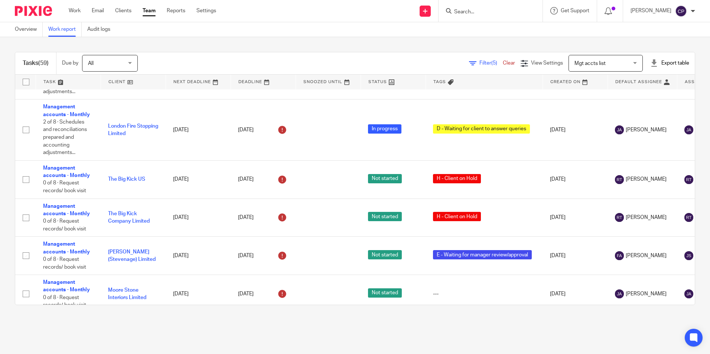 The height and width of the screenshot is (354, 710). Describe the element at coordinates (481, 129) in the screenshot. I see `span: D - Waiting for client to answer queries` at that location.